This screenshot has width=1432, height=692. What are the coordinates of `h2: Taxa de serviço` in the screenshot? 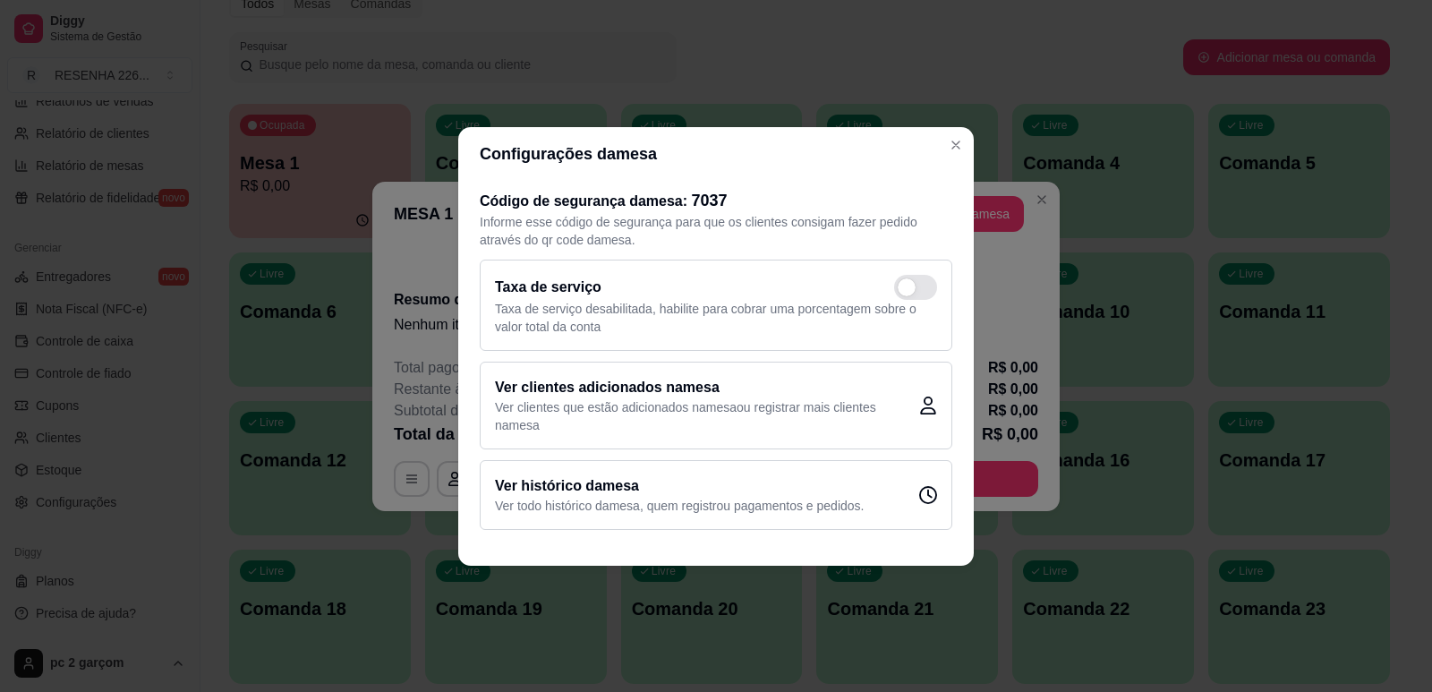 It's located at (548, 287).